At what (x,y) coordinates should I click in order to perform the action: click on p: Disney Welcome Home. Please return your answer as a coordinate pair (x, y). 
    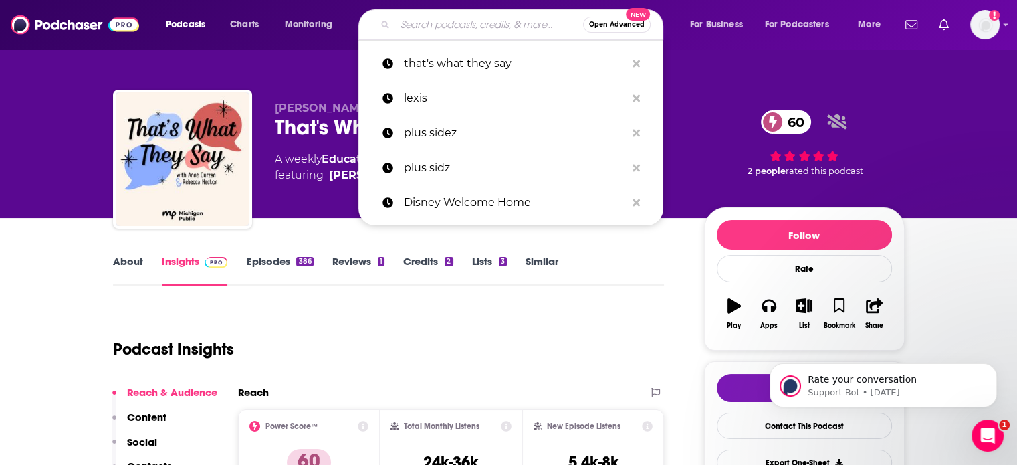
    Looking at the image, I should click on (515, 203).